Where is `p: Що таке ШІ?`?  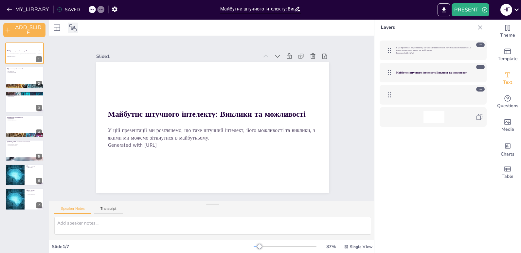
p: Що таке ШІ? is located at coordinates (25, 70).